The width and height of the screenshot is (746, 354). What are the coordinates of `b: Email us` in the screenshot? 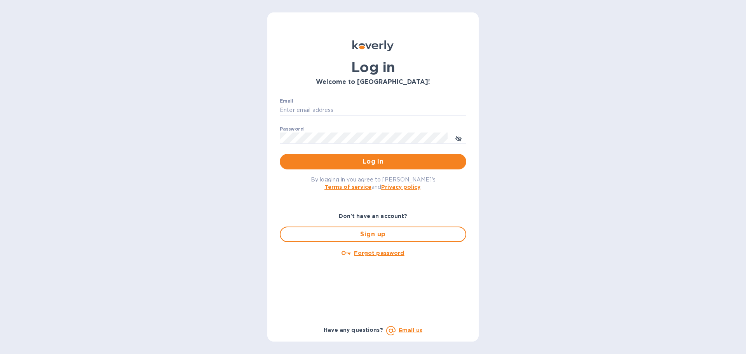 It's located at (410, 330).